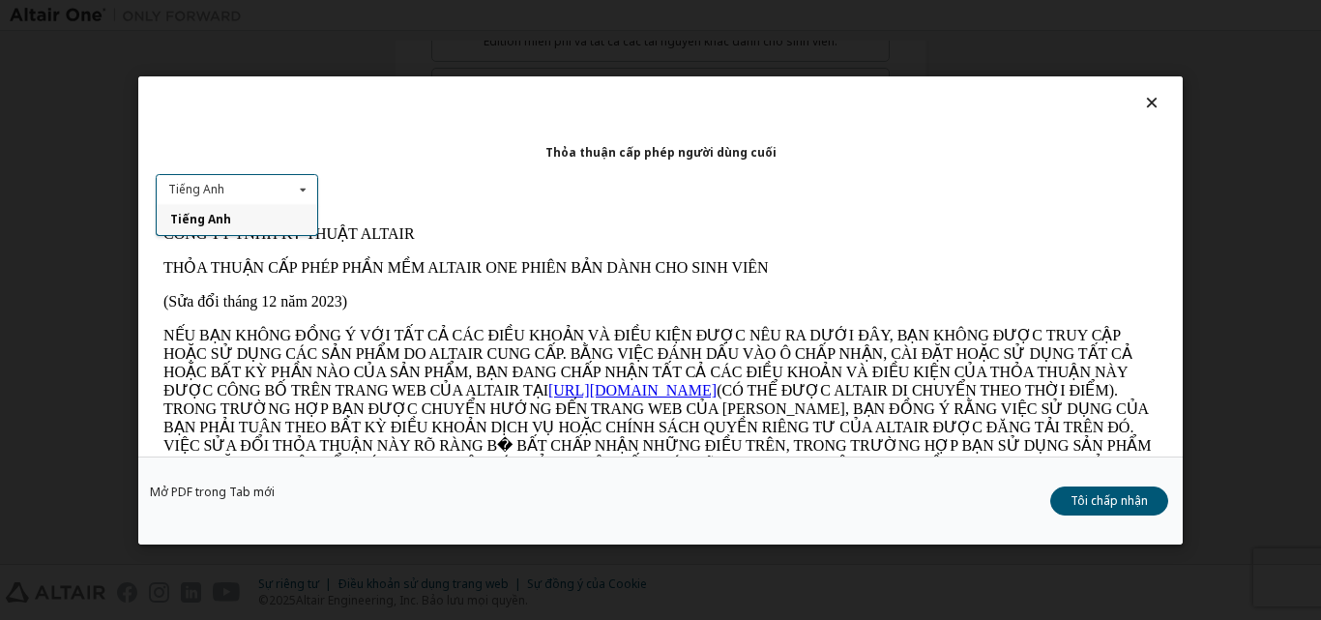 This screenshot has width=1321, height=620. I want to click on font: Tôi chấp nhận, so click(1110, 499).